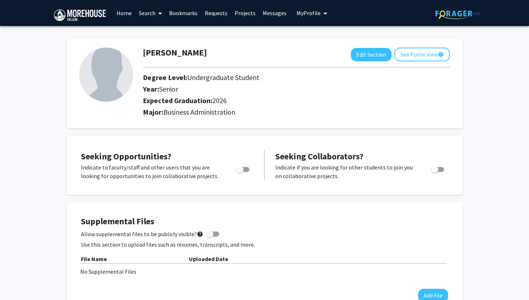 The width and height of the screenshot is (529, 300). I want to click on h2: Major:, so click(296, 112).